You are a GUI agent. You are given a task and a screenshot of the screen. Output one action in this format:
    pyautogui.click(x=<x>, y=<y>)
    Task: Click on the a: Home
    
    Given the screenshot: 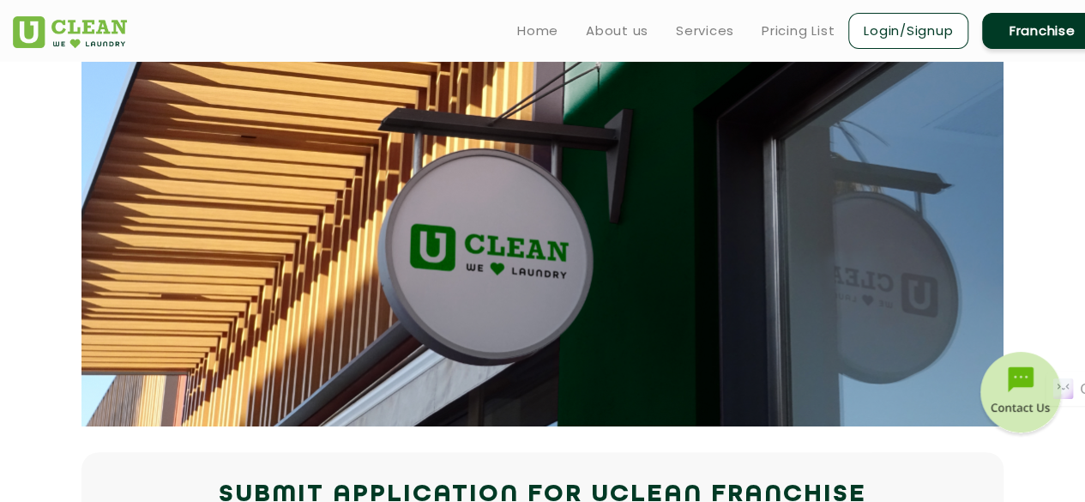 What is the action you would take?
    pyautogui.click(x=538, y=31)
    